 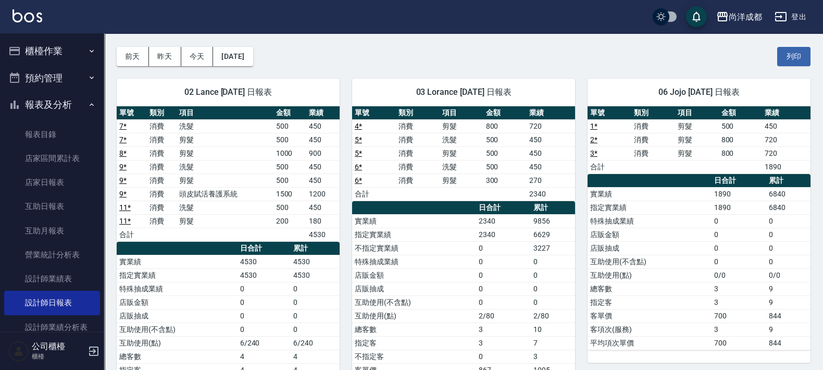 I want to click on h5: 公司櫃檯, so click(x=58, y=347).